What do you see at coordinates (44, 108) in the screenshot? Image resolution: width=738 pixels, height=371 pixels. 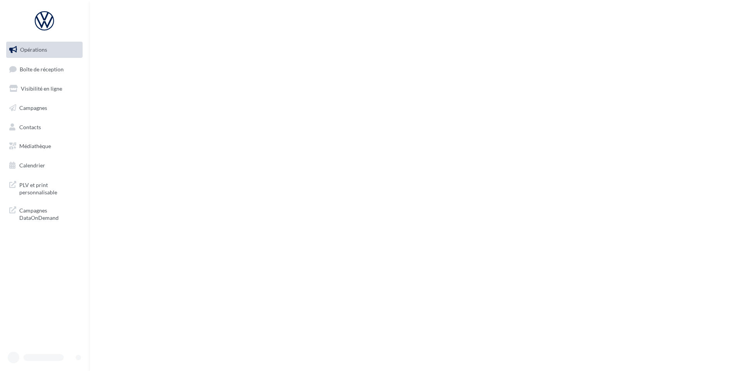 I see `a: Campagnes` at bounding box center [44, 108].